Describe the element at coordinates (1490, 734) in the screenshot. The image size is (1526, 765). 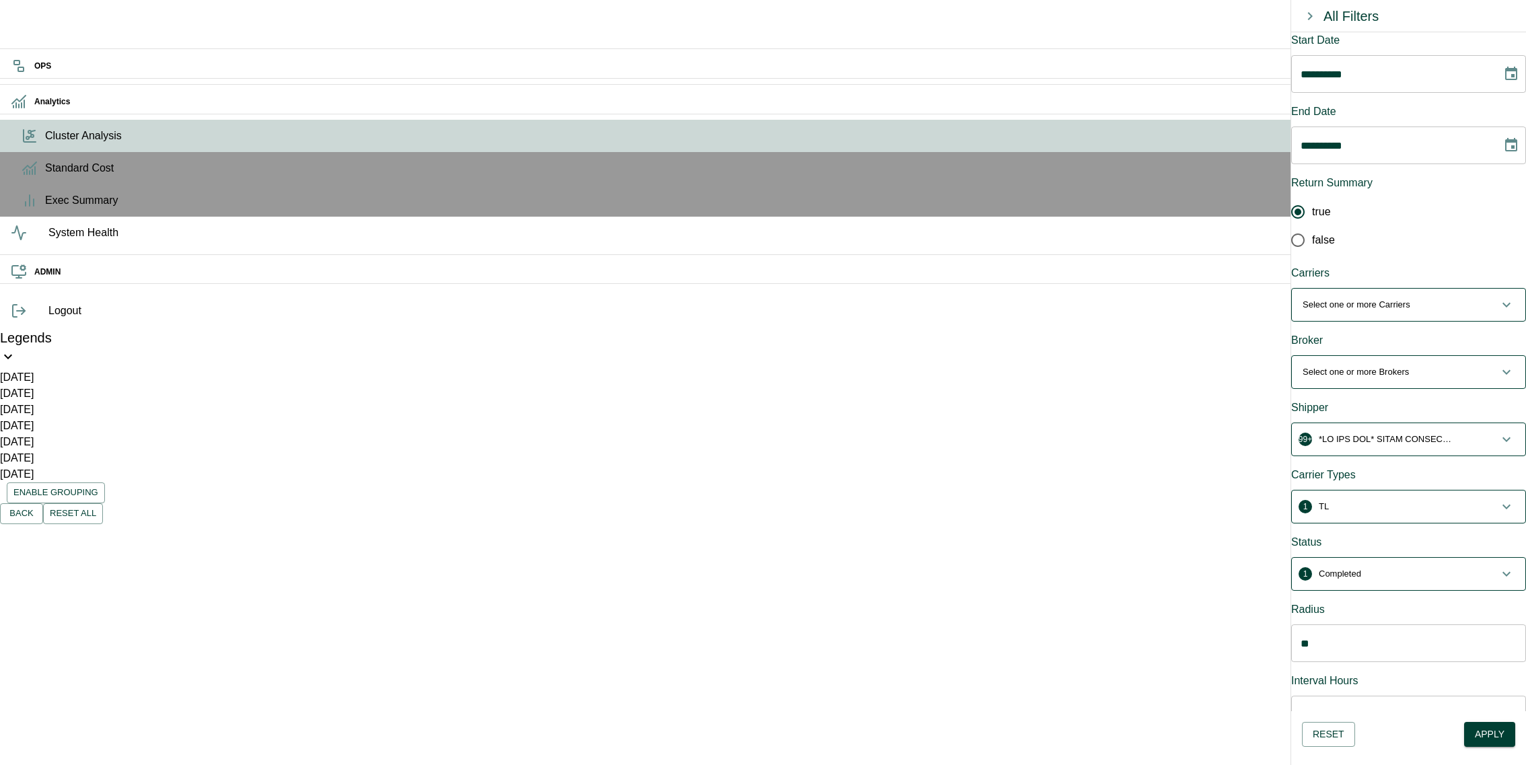
I see `button: Apply` at that location.